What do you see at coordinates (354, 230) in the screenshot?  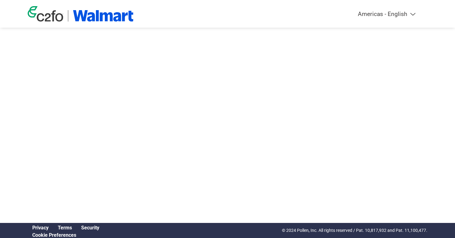 I see `p: © 2024 Pollen, Inc. All rights reserved / Pat. 10,817,932 and Pat. 11,100,477.` at bounding box center [354, 230].